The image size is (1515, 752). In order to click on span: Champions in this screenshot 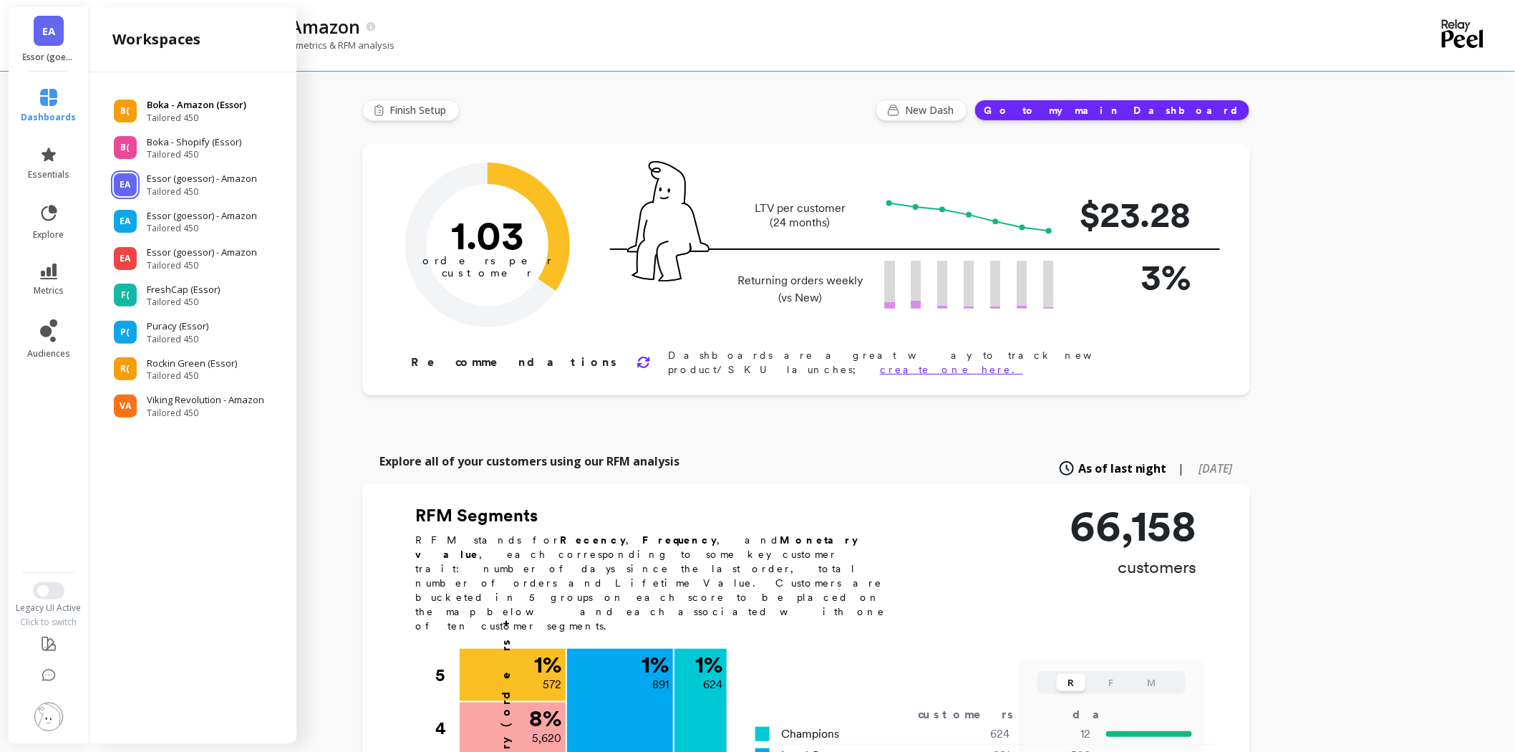, I will do `click(810, 734)`.